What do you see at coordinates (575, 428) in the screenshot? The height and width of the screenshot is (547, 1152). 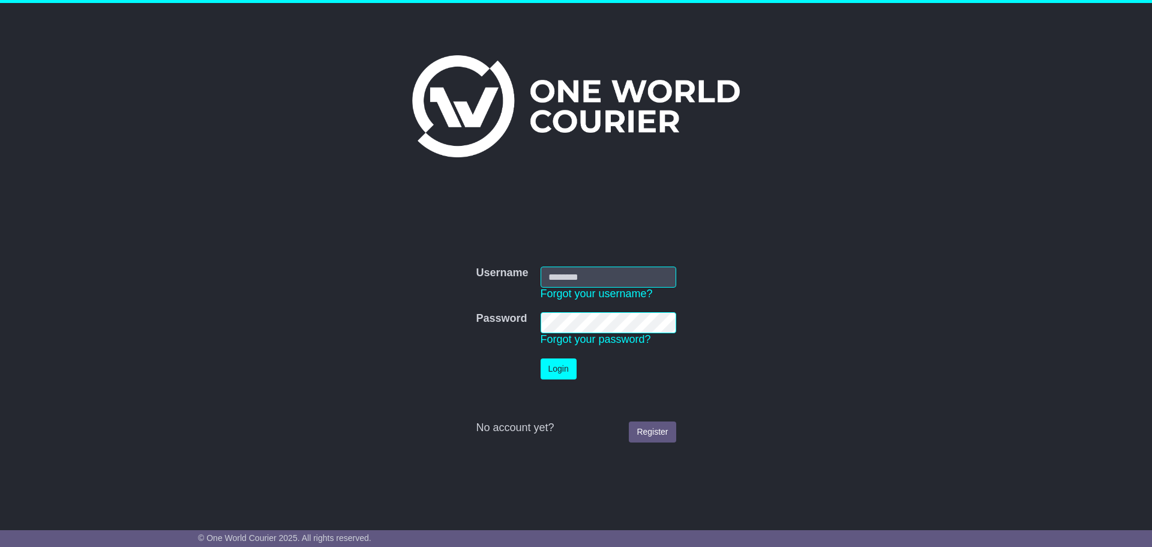 I see `div: No account yet?` at bounding box center [575, 428].